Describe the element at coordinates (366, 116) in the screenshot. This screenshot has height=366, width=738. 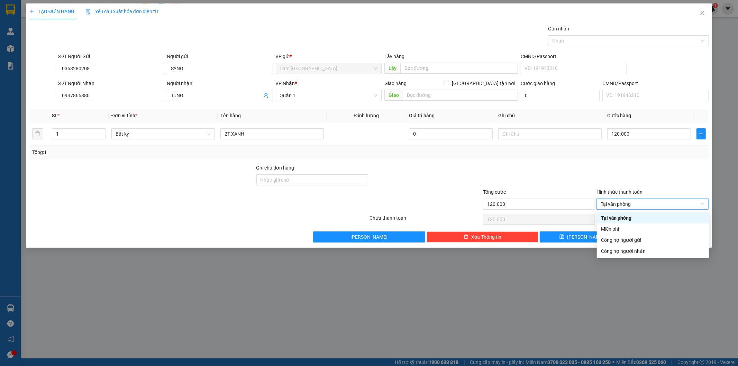
I see `span: Định lượng` at that location.